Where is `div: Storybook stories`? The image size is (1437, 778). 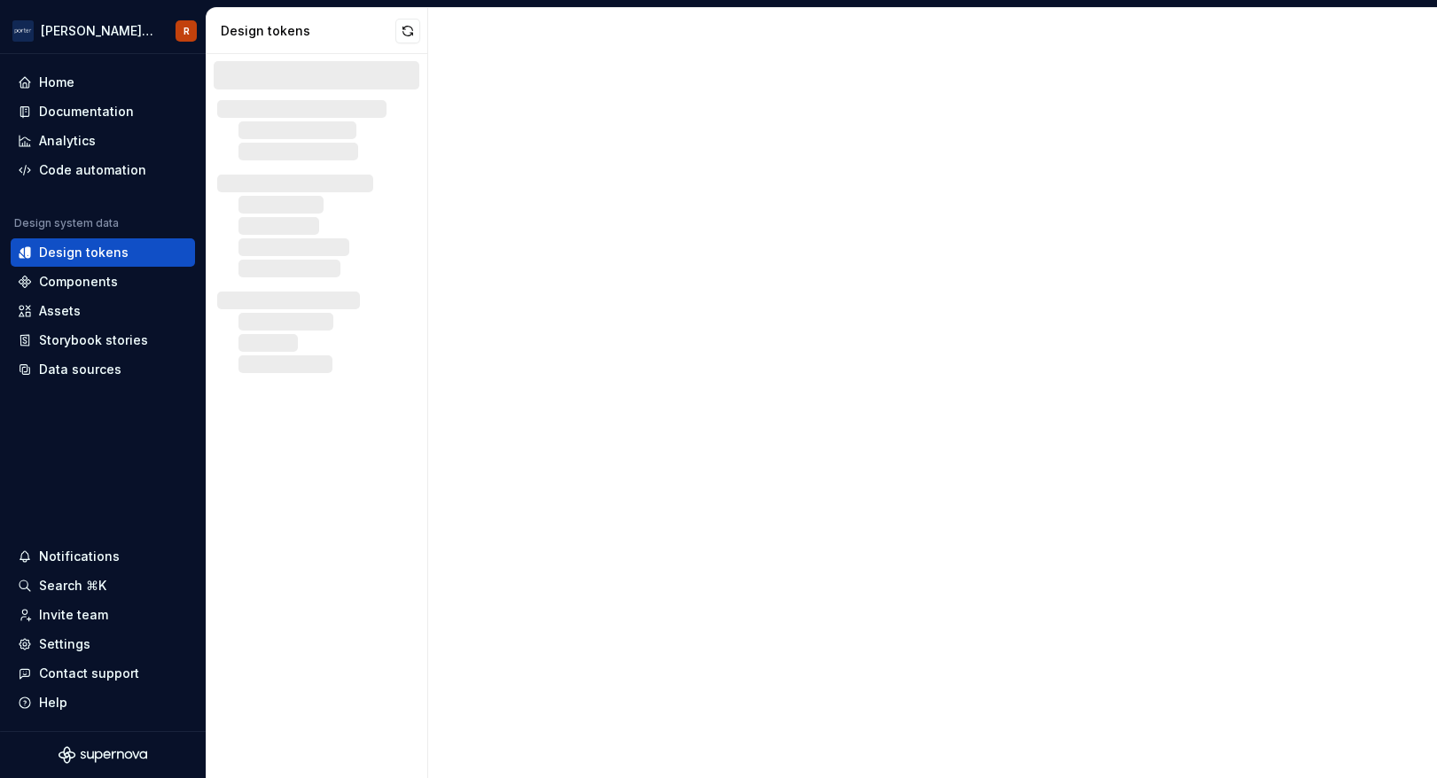 div: Storybook stories is located at coordinates (93, 340).